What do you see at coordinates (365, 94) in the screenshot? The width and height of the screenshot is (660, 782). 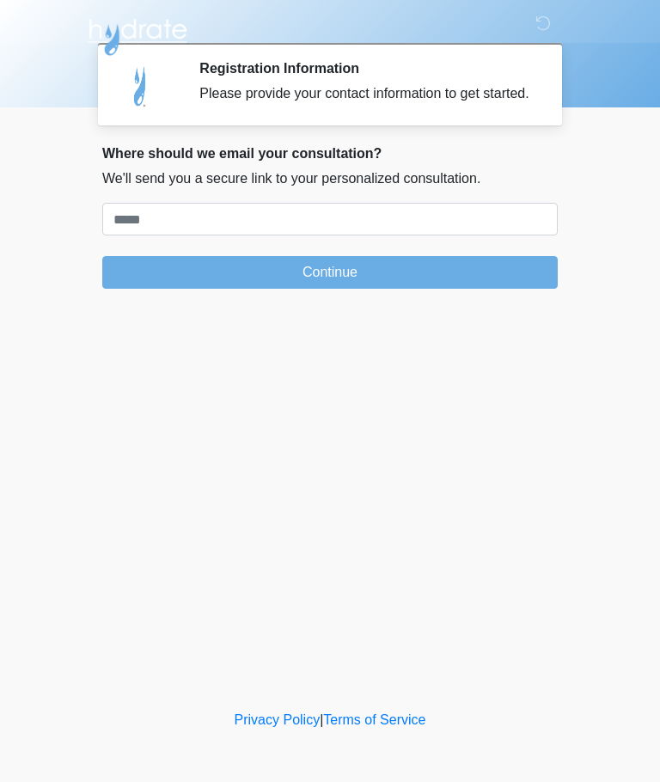 I see `div: Please provide your contact information to get started.` at bounding box center [365, 94].